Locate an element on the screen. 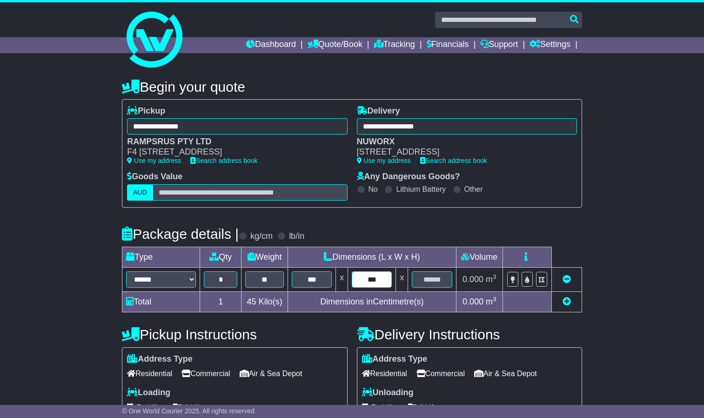 The image size is (704, 418). label: Goods Value is located at coordinates (154, 177).